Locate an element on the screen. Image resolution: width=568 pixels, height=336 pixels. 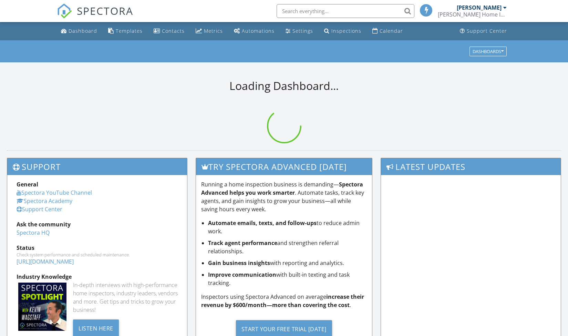
p: Inspectors using Spectora Advanced on average . is located at coordinates (284, 301).